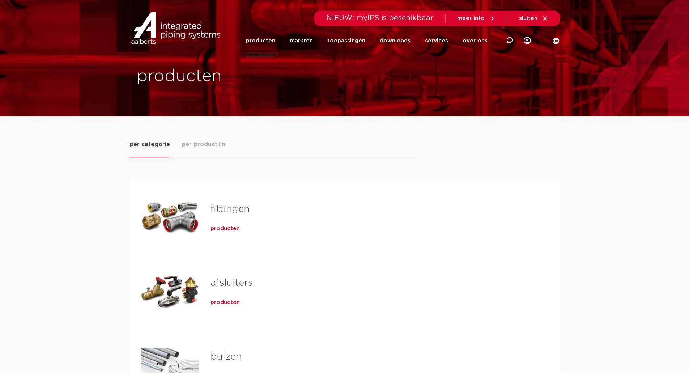  Describe the element at coordinates (367, 41) in the screenshot. I see `nav: Menu` at that location.